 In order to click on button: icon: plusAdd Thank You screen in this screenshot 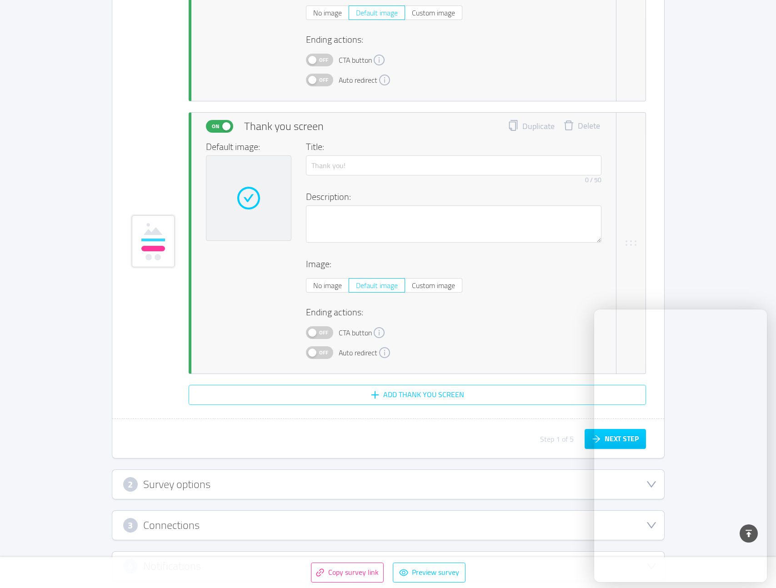, I will do `click(417, 395)`.